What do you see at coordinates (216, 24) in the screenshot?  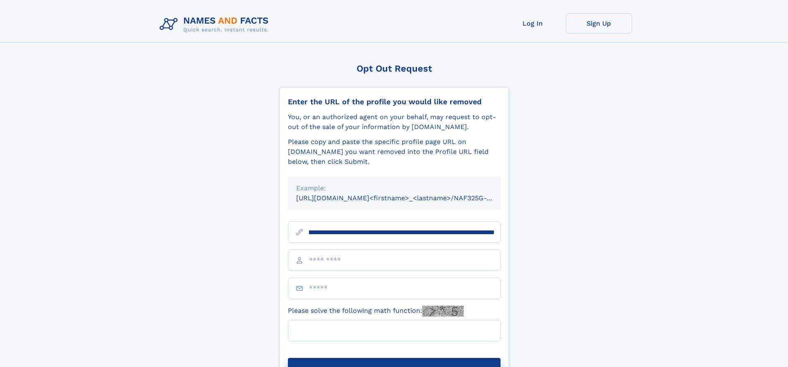 I see `img: Logo Names and Facts` at bounding box center [216, 24].